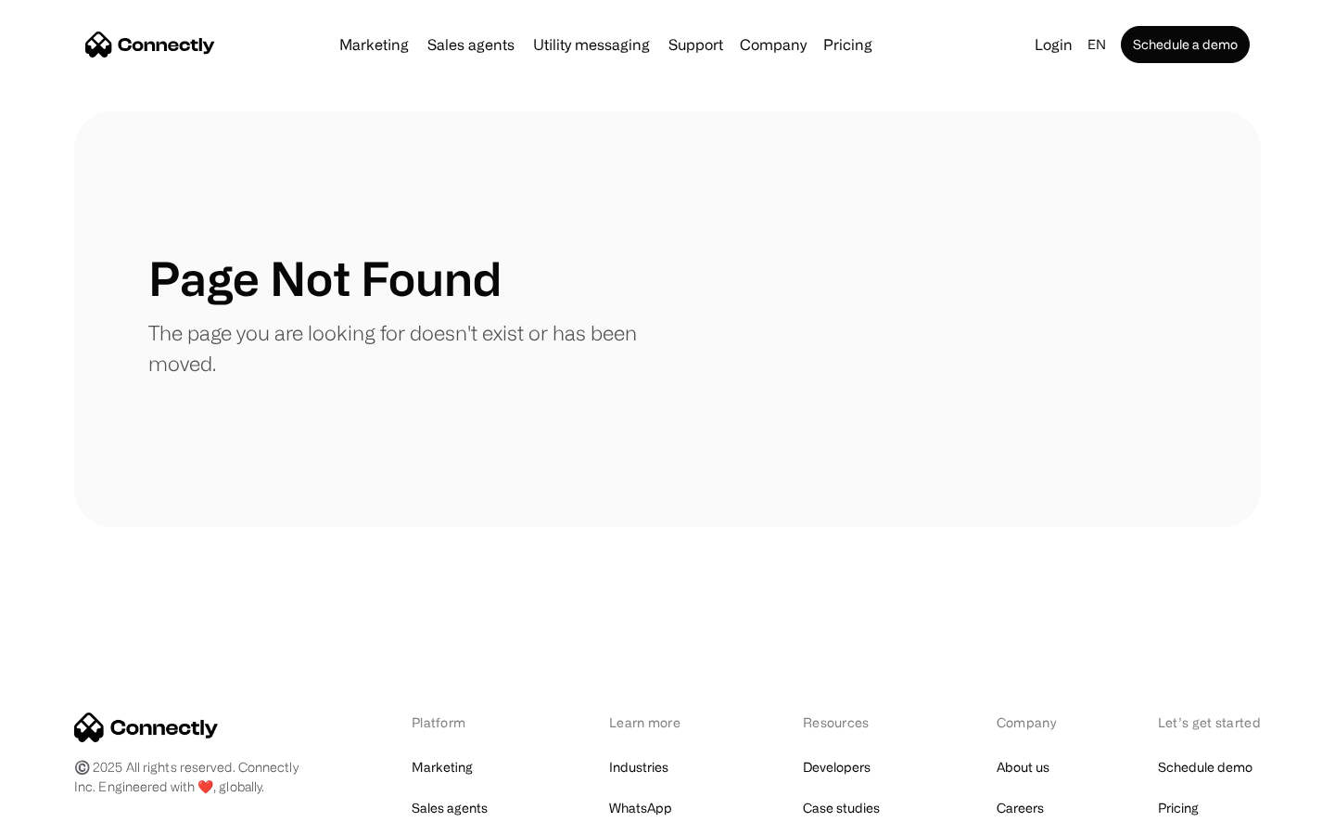 Image resolution: width=1335 pixels, height=835 pixels. What do you see at coordinates (462, 722) in the screenshot?
I see `div: Platform` at bounding box center [462, 722].